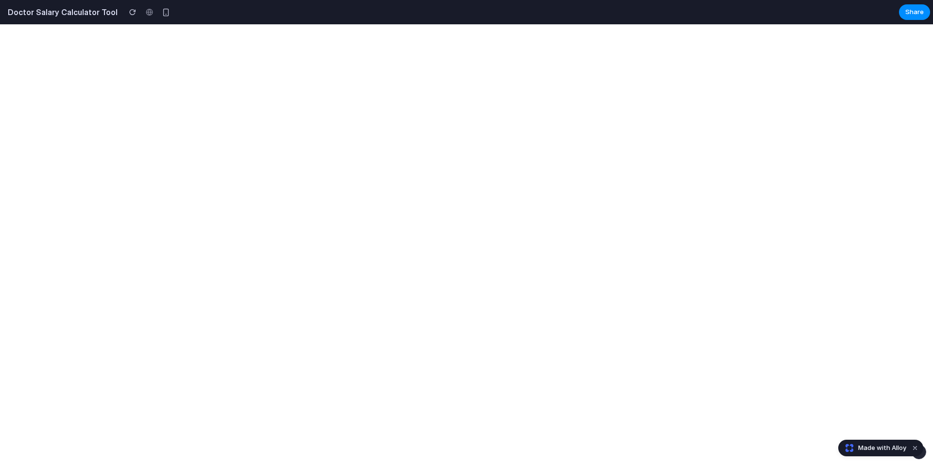  What do you see at coordinates (915, 12) in the screenshot?
I see `span: Share` at bounding box center [915, 12].